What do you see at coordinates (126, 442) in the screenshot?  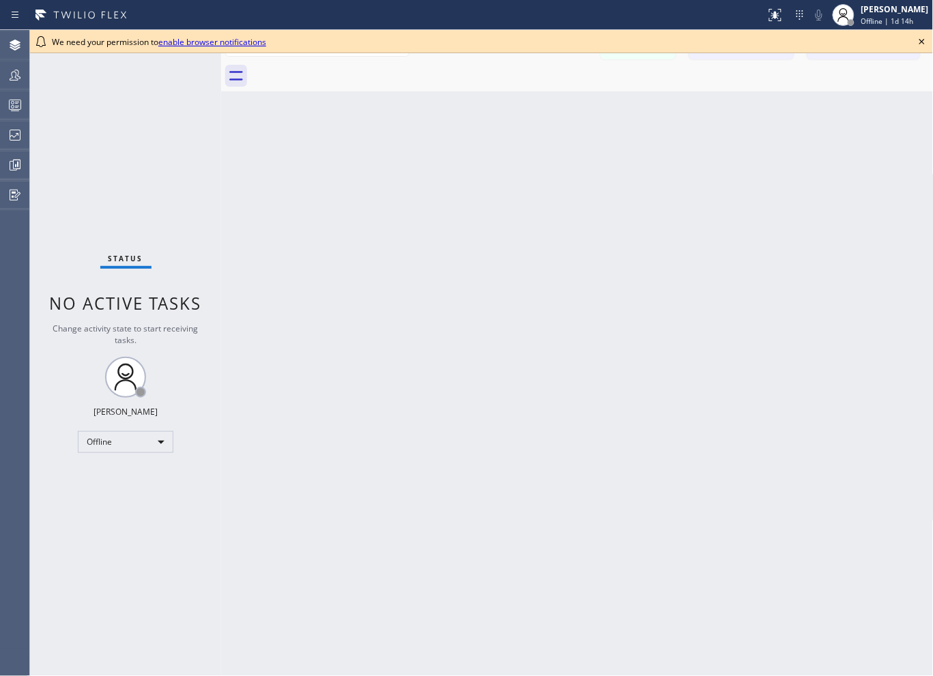 I see `div: Offline` at bounding box center [126, 442].